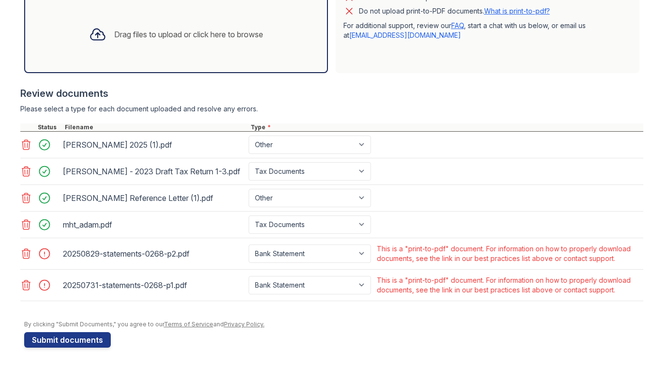 The height and width of the screenshot is (367, 667). Describe the element at coordinates (487, 30) in the screenshot. I see `p: For additional support, review our , start a chat with us below, or email us at` at that location.